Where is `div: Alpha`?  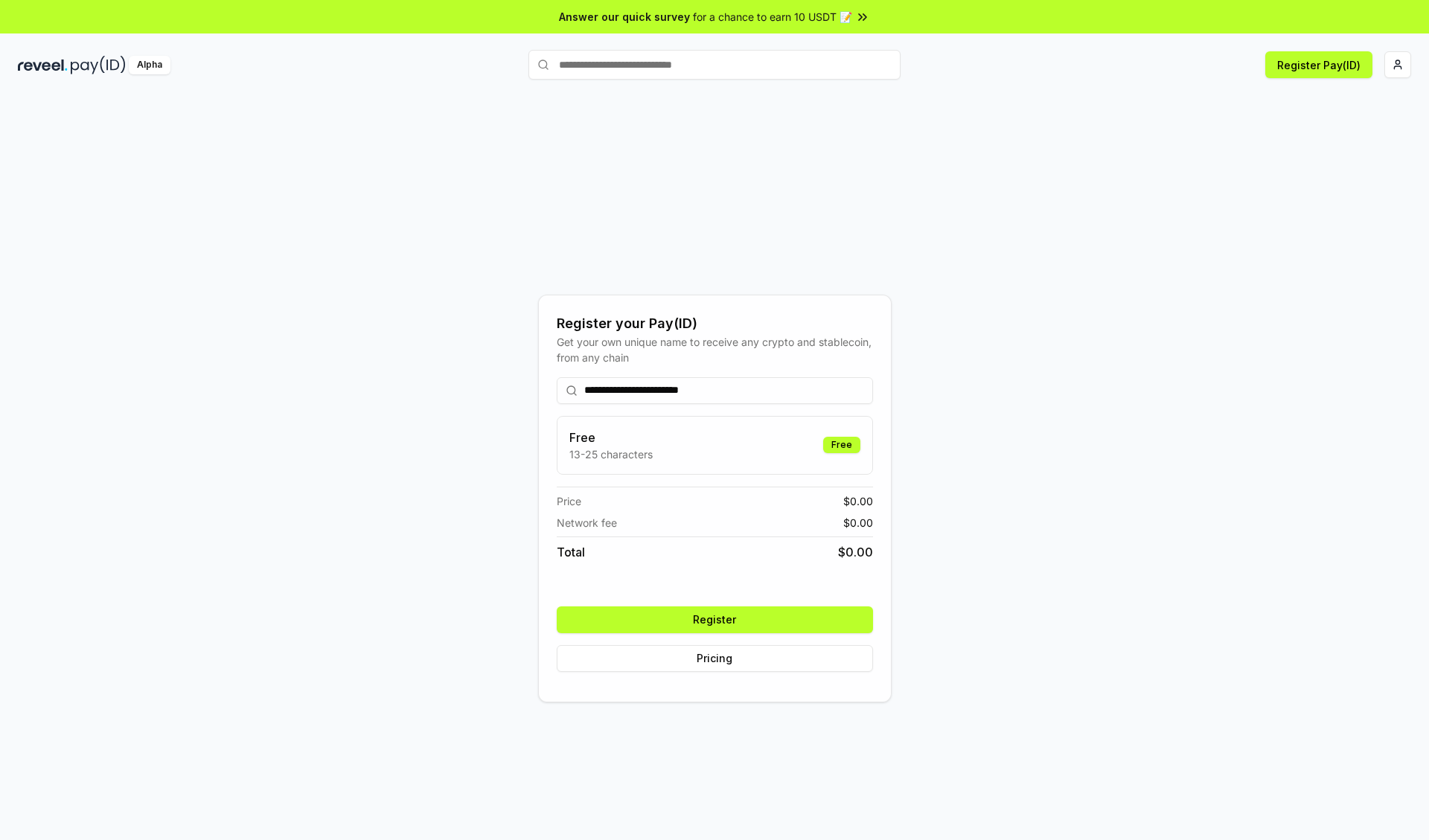 div: Alpha is located at coordinates (150, 65).